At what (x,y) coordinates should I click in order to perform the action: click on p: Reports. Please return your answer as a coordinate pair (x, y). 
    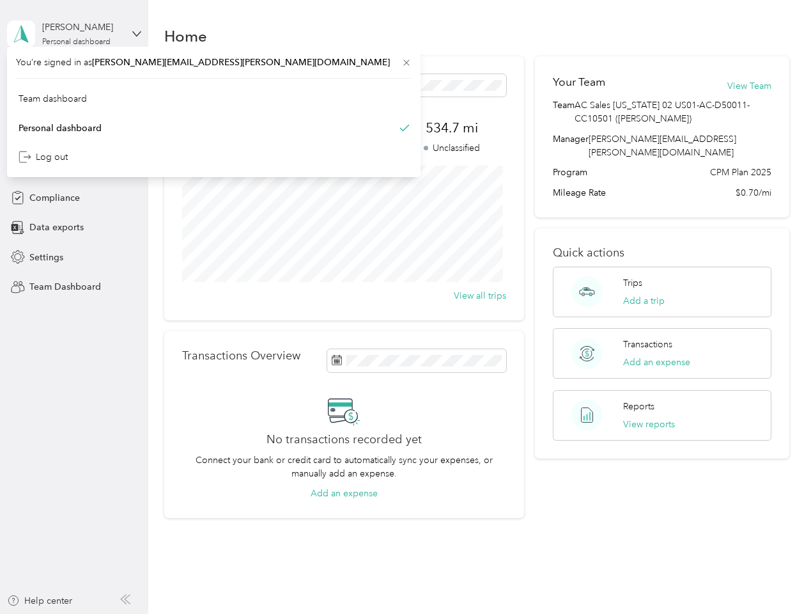
    Looking at the image, I should click on (639, 406).